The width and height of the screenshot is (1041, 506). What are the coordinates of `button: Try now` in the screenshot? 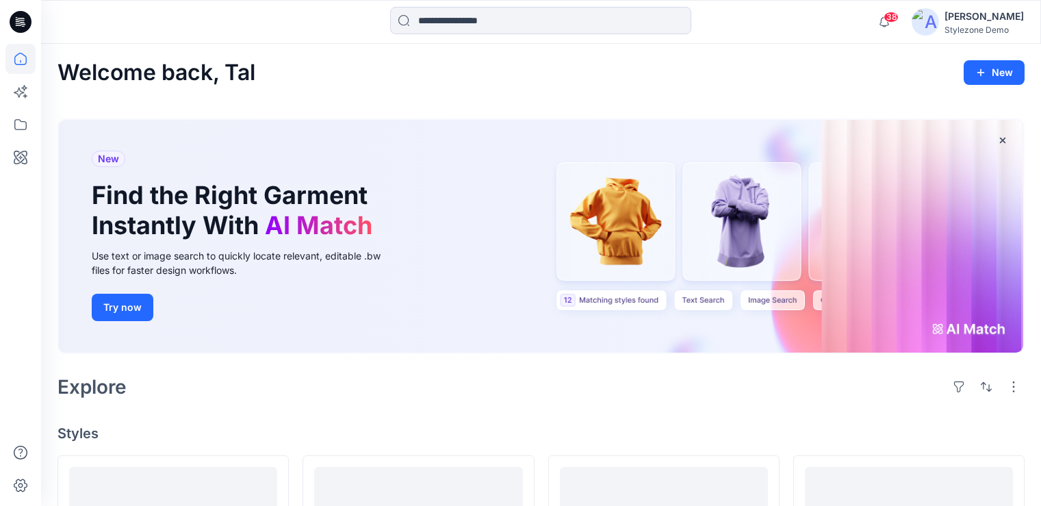 It's located at (123, 307).